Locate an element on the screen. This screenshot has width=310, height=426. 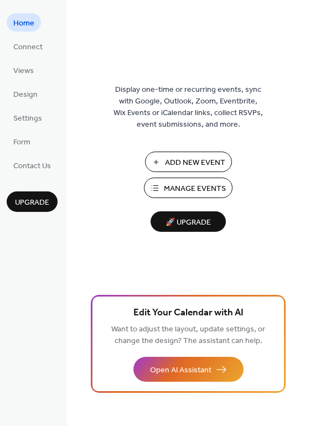
button: Add New Event is located at coordinates (188, 162).